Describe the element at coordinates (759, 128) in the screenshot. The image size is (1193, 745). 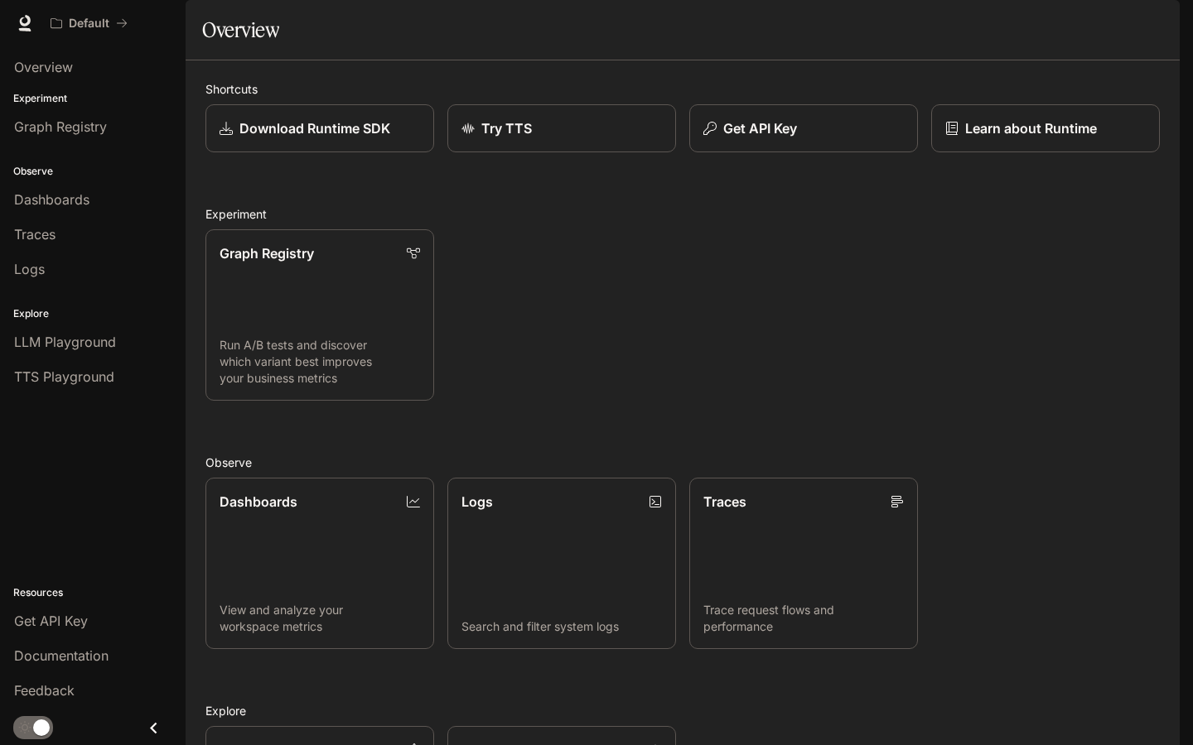
I see `p: Get API Key` at that location.